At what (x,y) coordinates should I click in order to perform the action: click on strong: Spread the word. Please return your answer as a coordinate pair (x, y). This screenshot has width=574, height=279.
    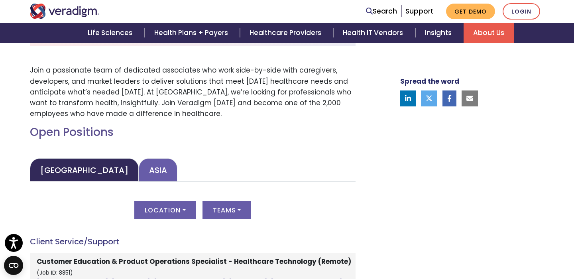
    Looking at the image, I should click on (430, 81).